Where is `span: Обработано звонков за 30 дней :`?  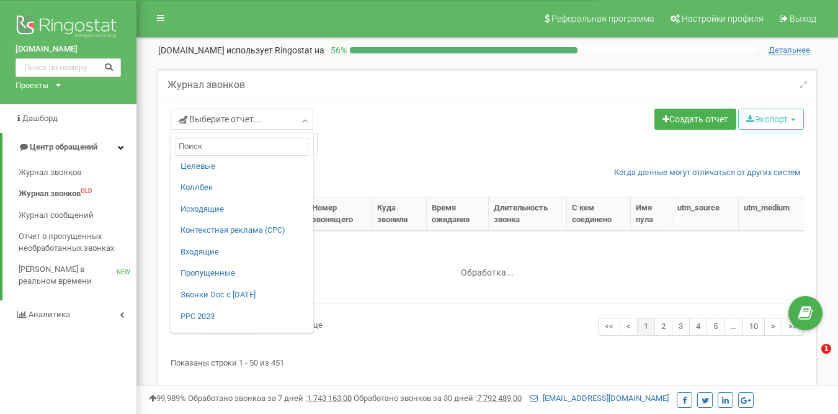 span: Обработано звонков за 30 дней : is located at coordinates (437, 398).